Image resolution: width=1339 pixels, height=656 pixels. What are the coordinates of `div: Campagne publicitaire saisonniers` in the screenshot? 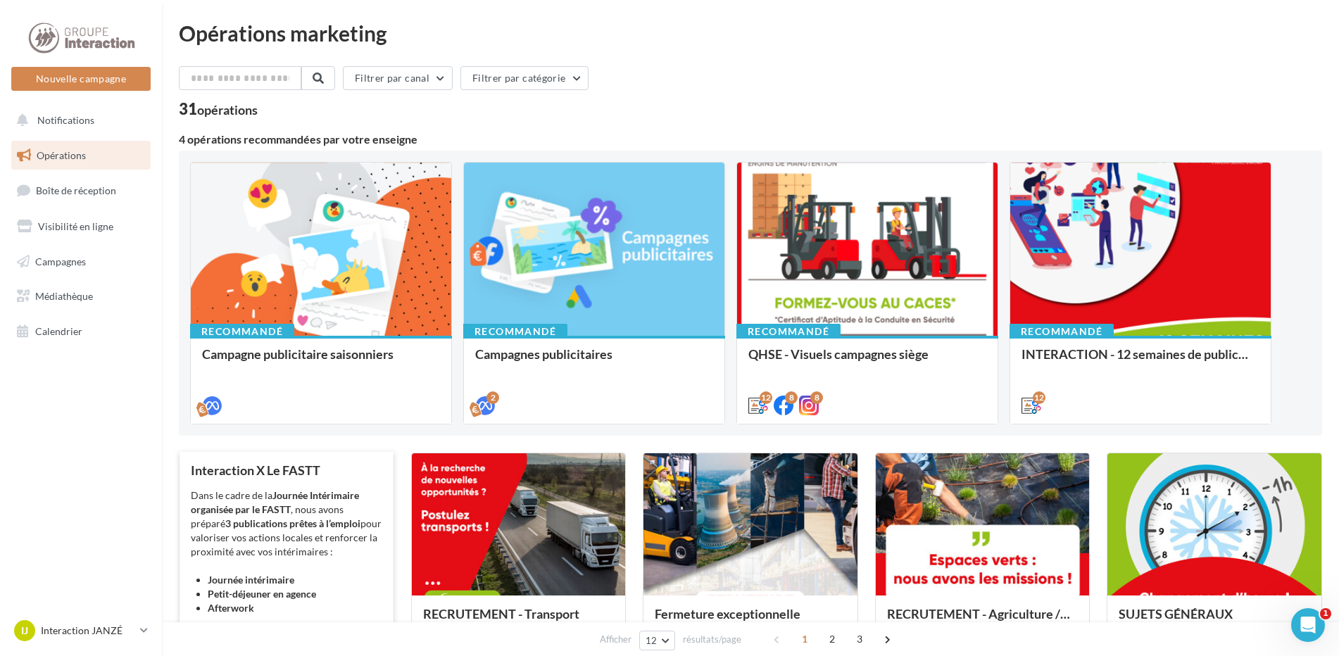 It's located at (321, 361).